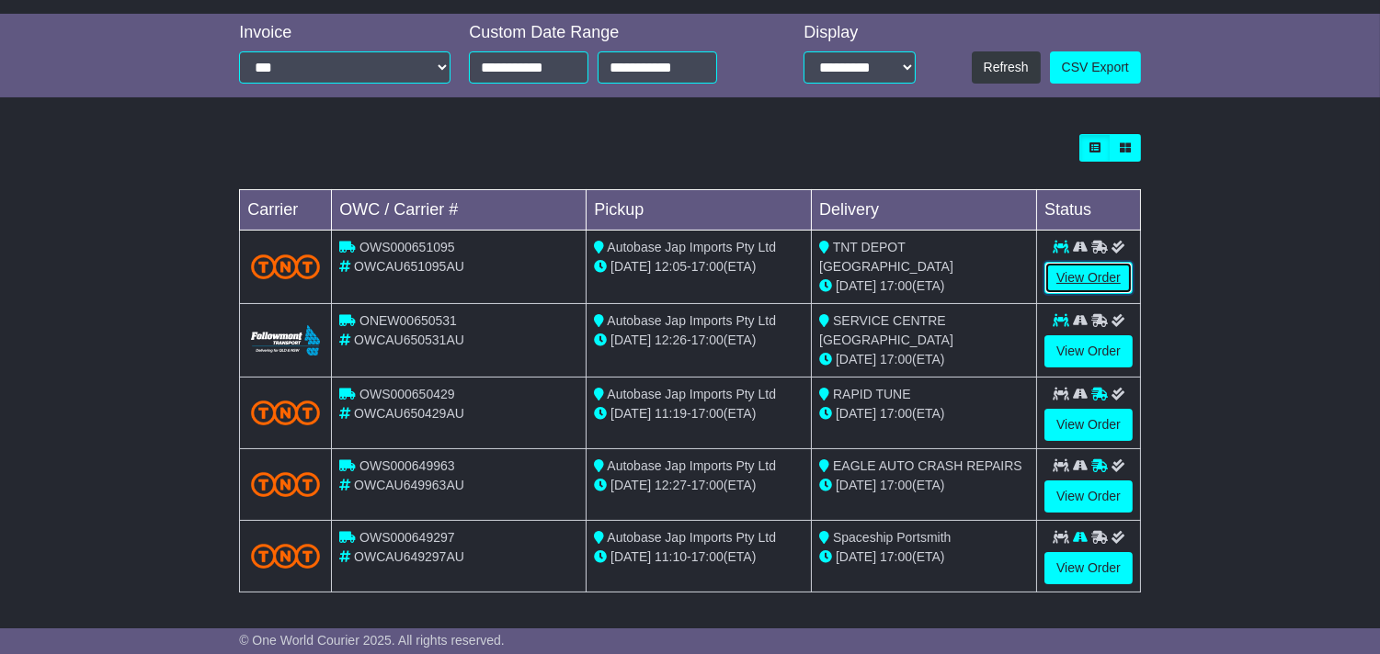 The image size is (1380, 654). I want to click on span: 11:10, so click(670, 557).